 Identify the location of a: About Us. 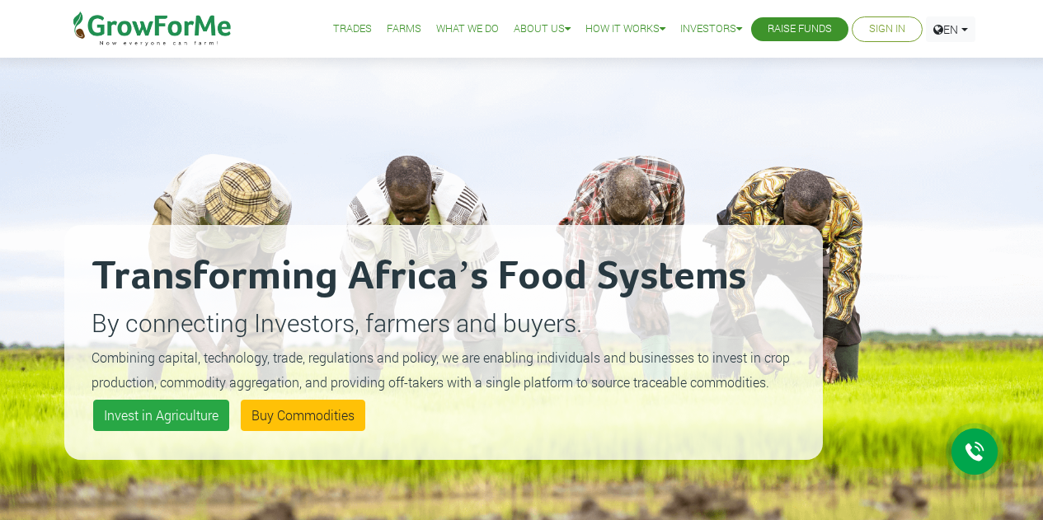
(542, 29).